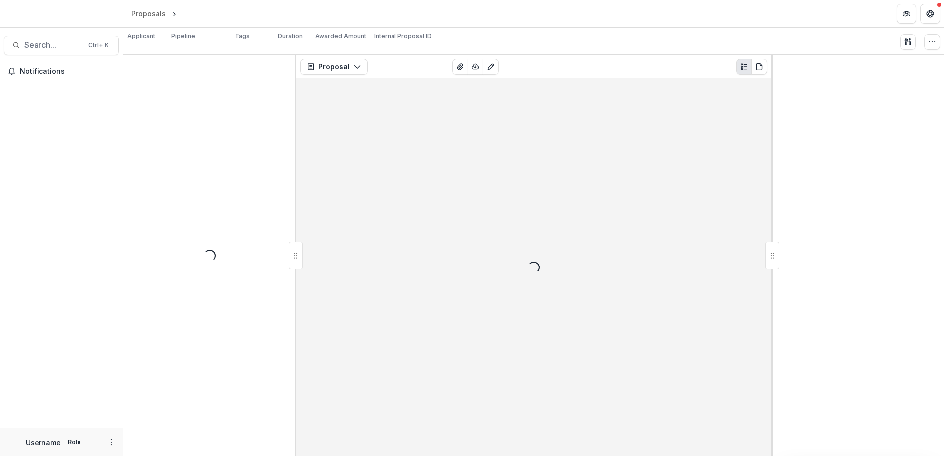 The height and width of the screenshot is (456, 944). I want to click on p: Role, so click(74, 442).